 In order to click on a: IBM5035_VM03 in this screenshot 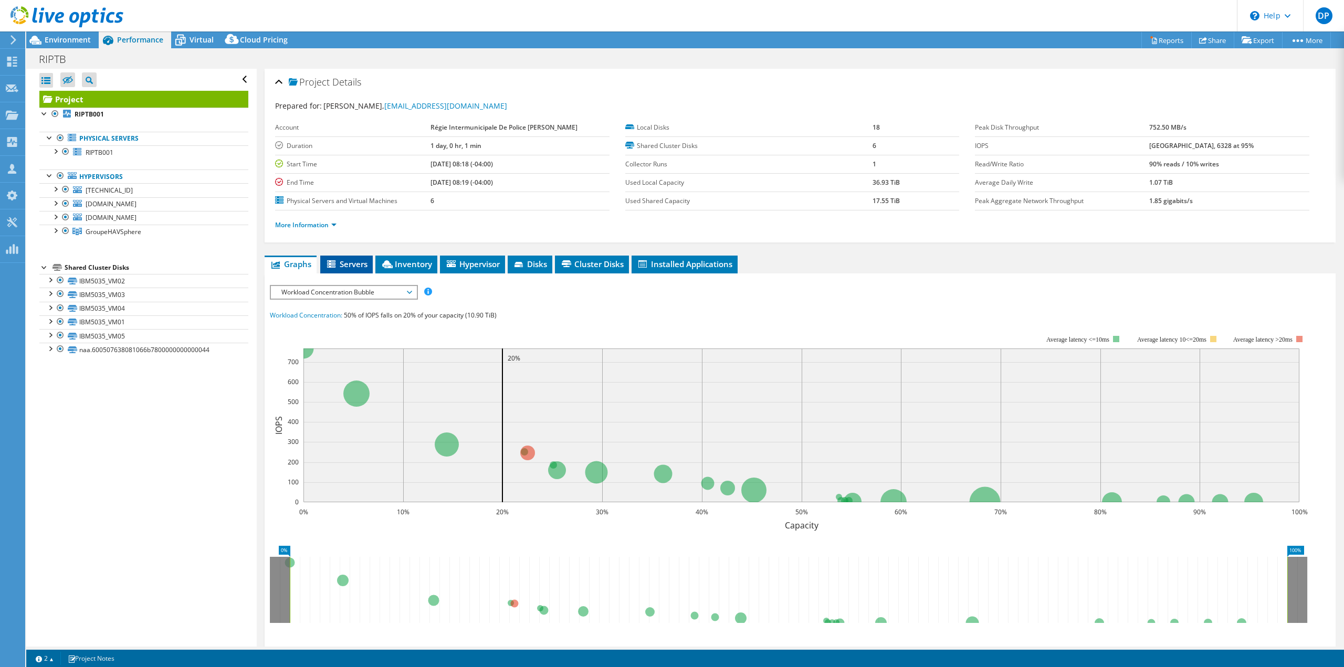, I will do `click(144, 295)`.